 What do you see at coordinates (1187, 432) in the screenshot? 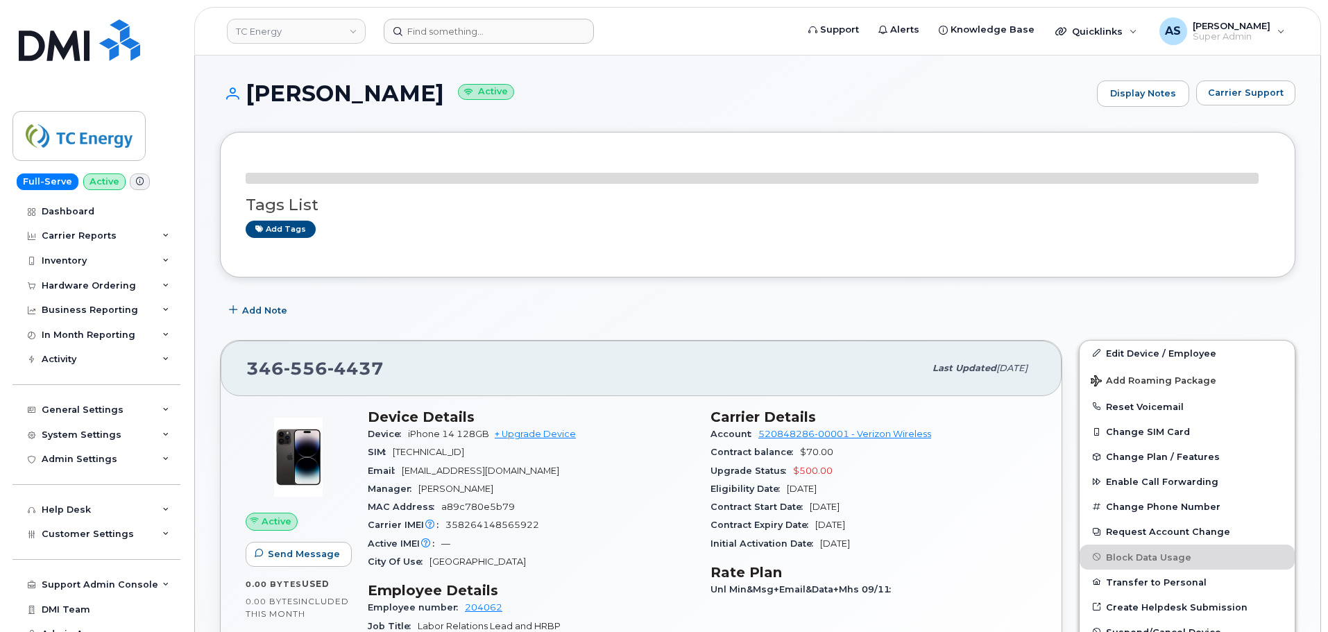
I see `button: Change SIM Card` at bounding box center [1187, 432].